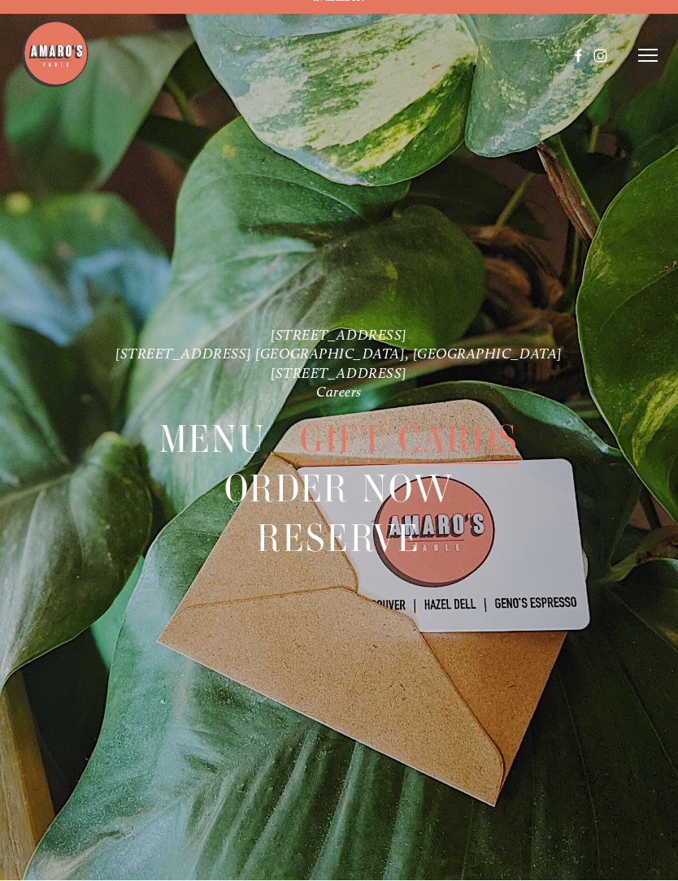  I want to click on a: Gift Cards, so click(409, 440).